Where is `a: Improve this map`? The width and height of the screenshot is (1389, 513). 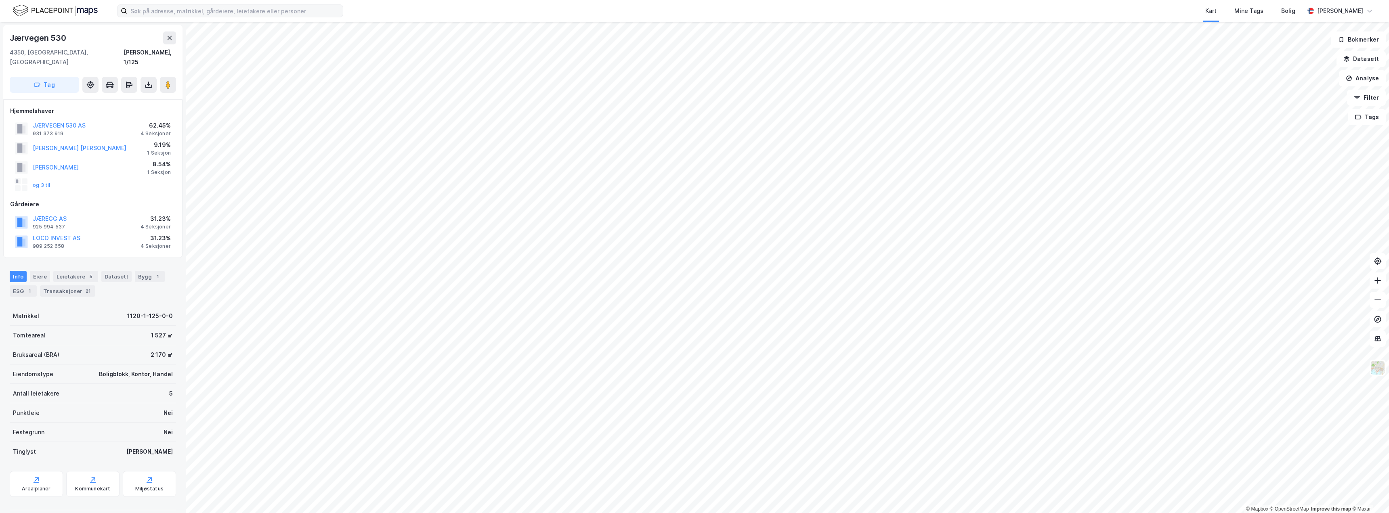
a: Improve this map is located at coordinates (1331, 509).